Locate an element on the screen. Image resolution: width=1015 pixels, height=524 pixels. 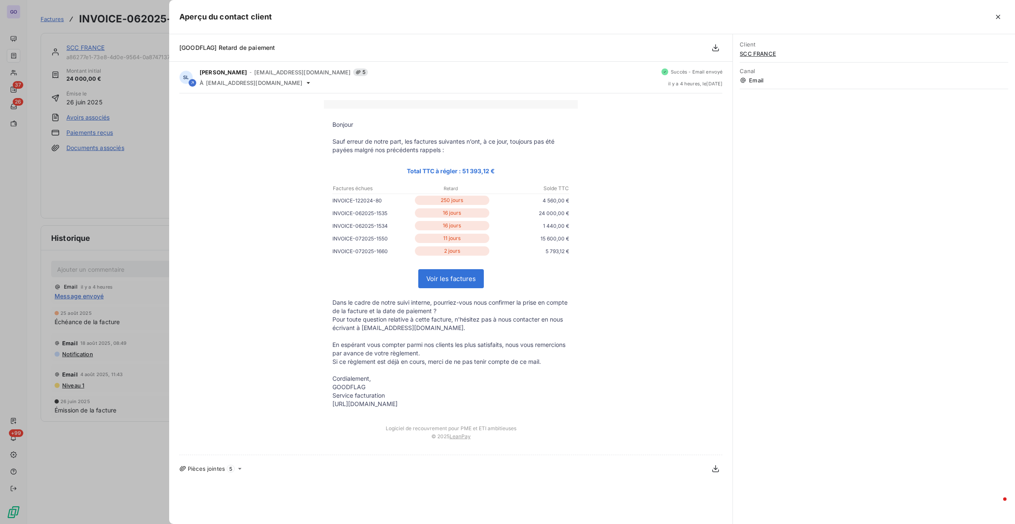
p: Sauf erreur de notre part, les factures suivantes n’ont, à ce jour, toujours pas été payées malgr... is located at coordinates (451, 146).